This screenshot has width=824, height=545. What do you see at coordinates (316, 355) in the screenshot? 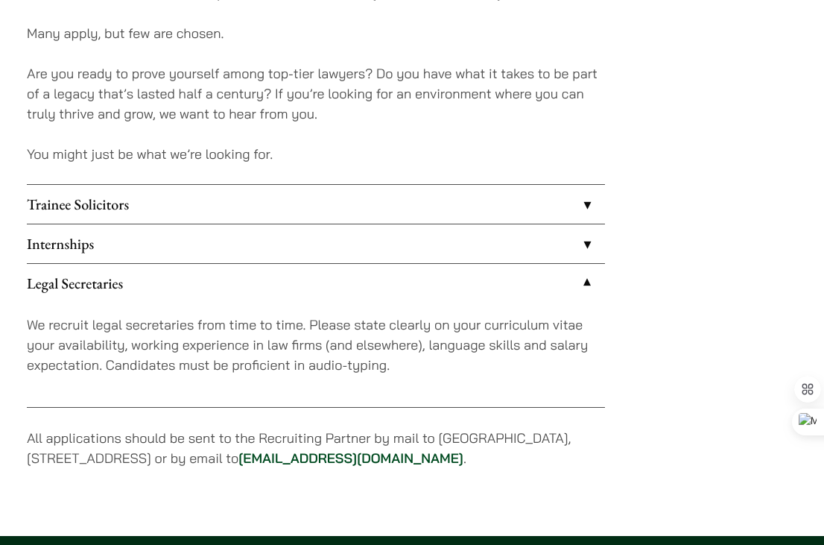
I see `div: Legal Secretaries` at bounding box center [316, 355].